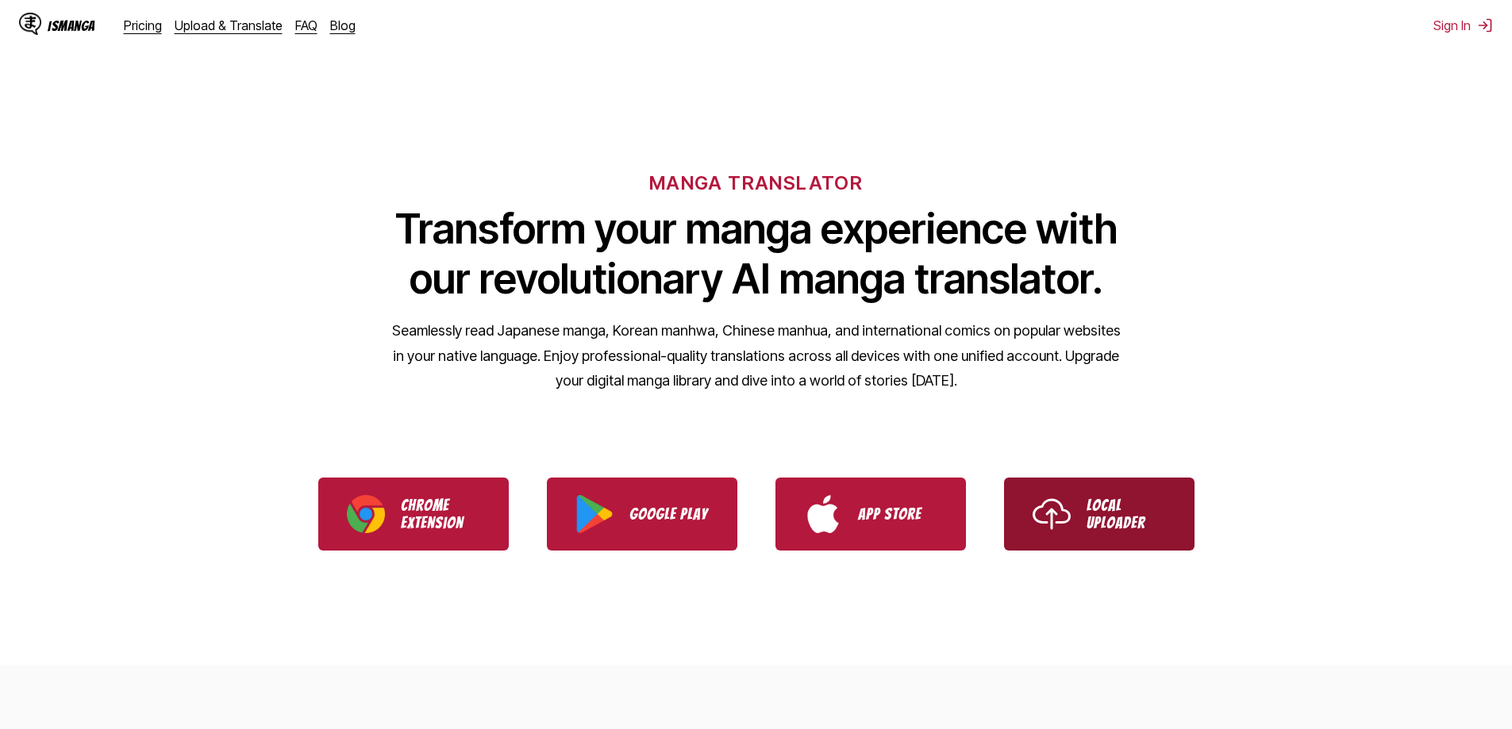 This screenshot has width=1512, height=729. I want to click on p: Seamlessly read Japanese manga, Korean manhwa, Chinese manhua, and international comics on popula..., so click(756, 356).